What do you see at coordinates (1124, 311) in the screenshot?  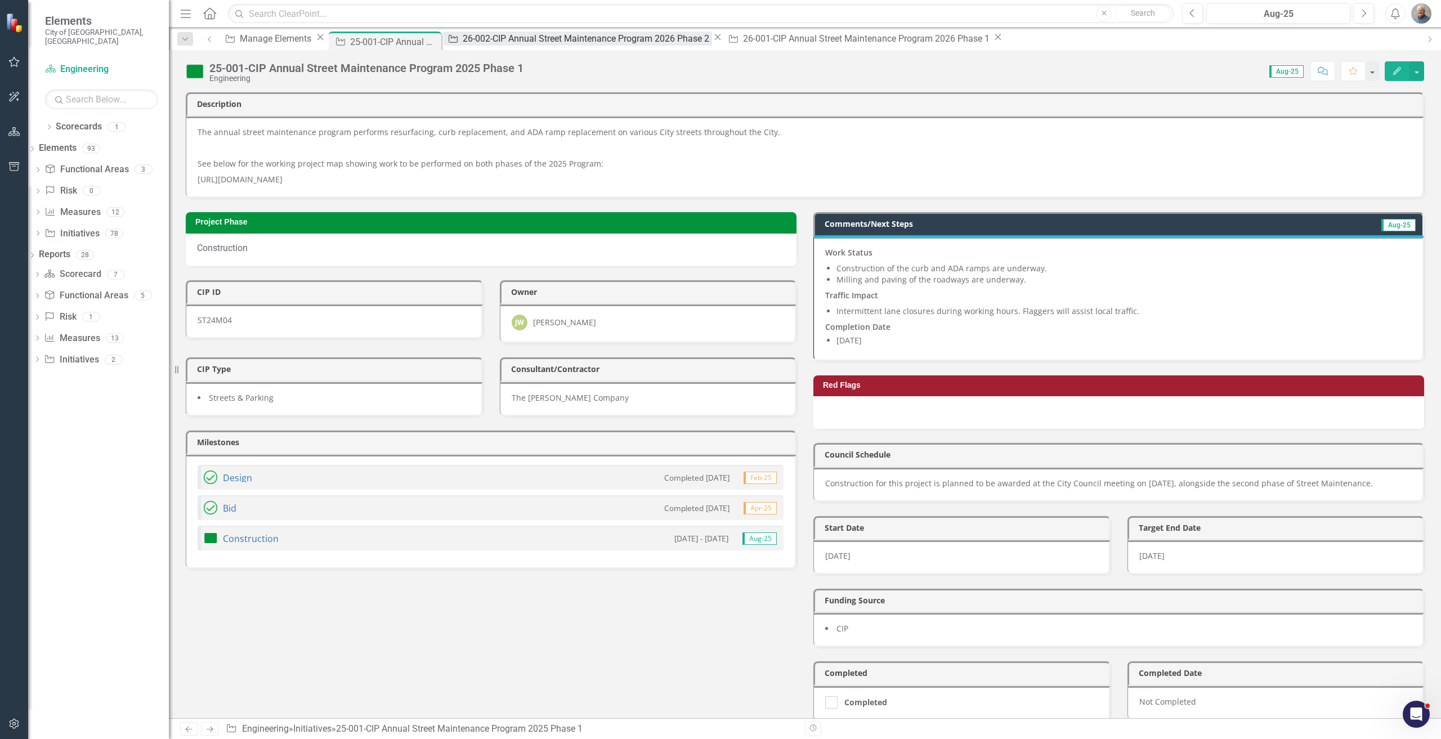 I see `li: Intermittent lane closures during working hours. Flaggers will assist local traffic.` at bounding box center [1124, 311].